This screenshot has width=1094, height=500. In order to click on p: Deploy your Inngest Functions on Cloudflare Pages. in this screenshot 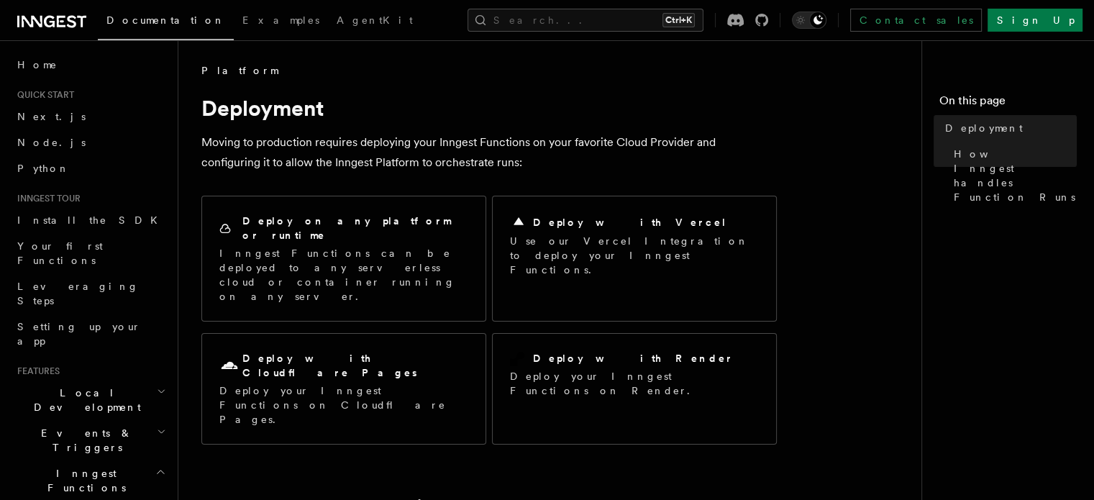, I will do `click(344, 405)`.